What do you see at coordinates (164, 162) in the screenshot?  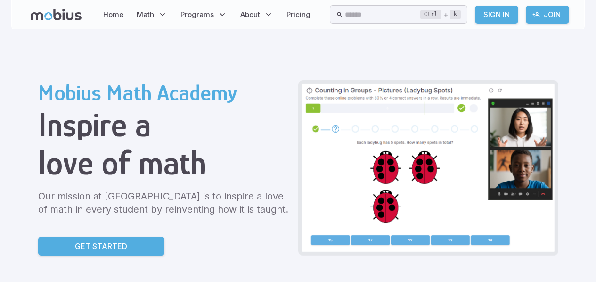 I see `h1: love of math` at bounding box center [164, 162].